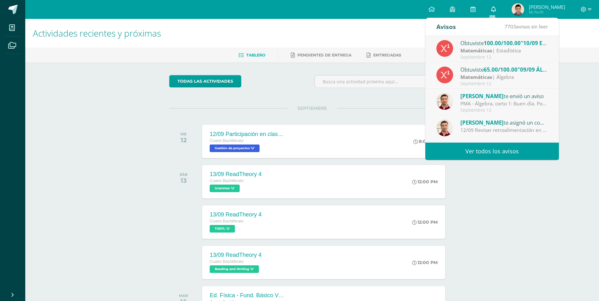  Describe the element at coordinates (248, 134) in the screenshot. I see `div: 12/09 Participación en clase 🙋‍♂️🙋‍♀️` at that location.